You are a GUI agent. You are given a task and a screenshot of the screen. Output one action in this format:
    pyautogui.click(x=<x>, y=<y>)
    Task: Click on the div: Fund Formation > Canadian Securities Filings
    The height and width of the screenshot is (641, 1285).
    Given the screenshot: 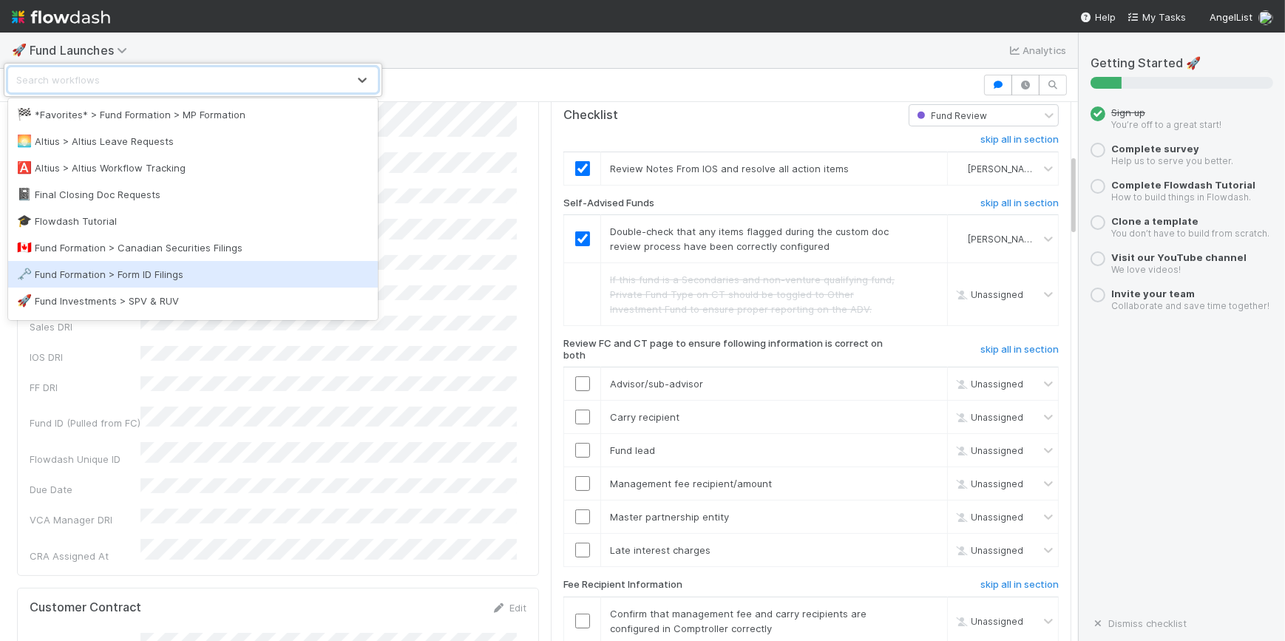 What is the action you would take?
    pyautogui.click(x=193, y=248)
    